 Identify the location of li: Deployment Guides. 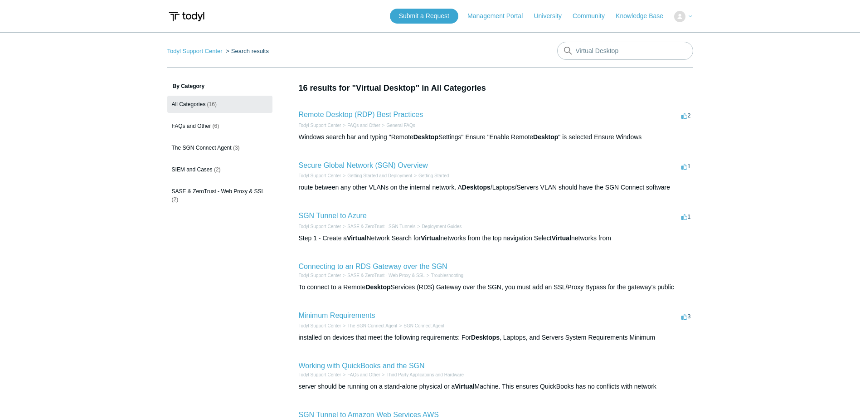
(439, 226).